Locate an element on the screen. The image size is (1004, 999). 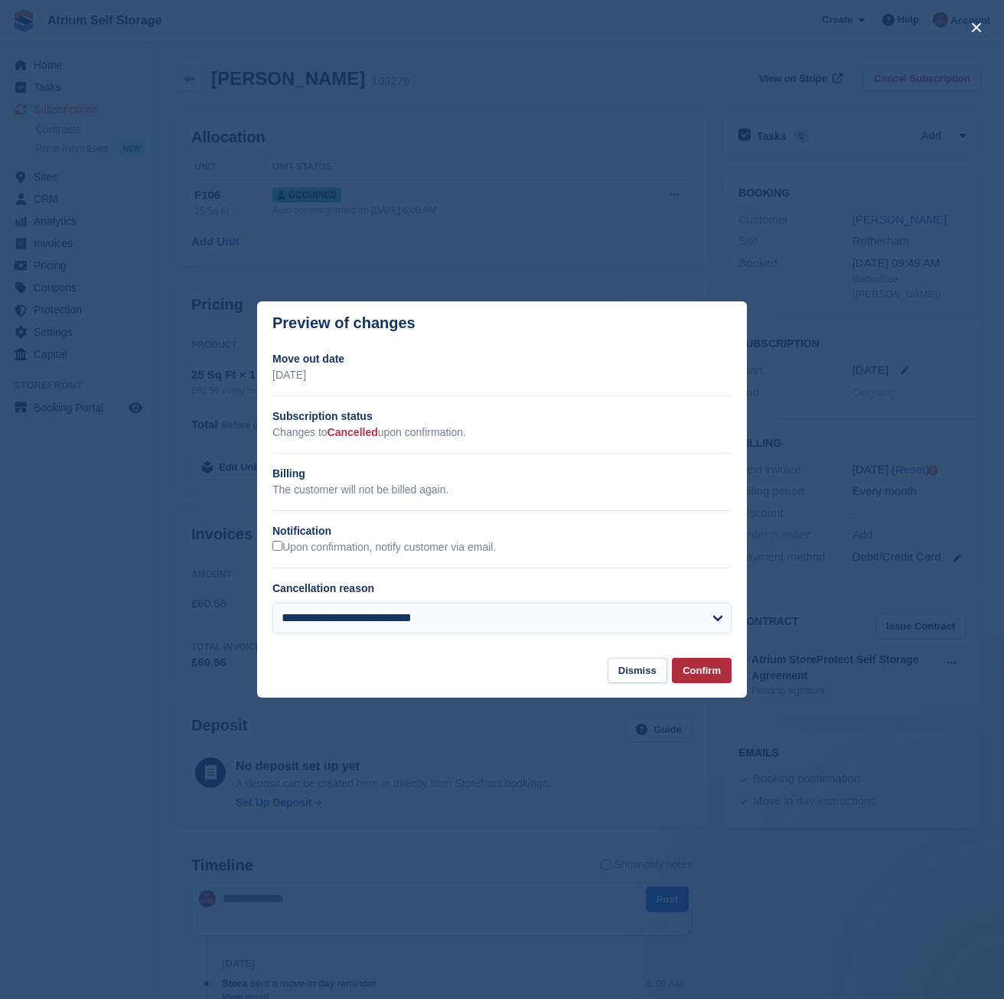
p: Preview of changes is located at coordinates (344, 323).